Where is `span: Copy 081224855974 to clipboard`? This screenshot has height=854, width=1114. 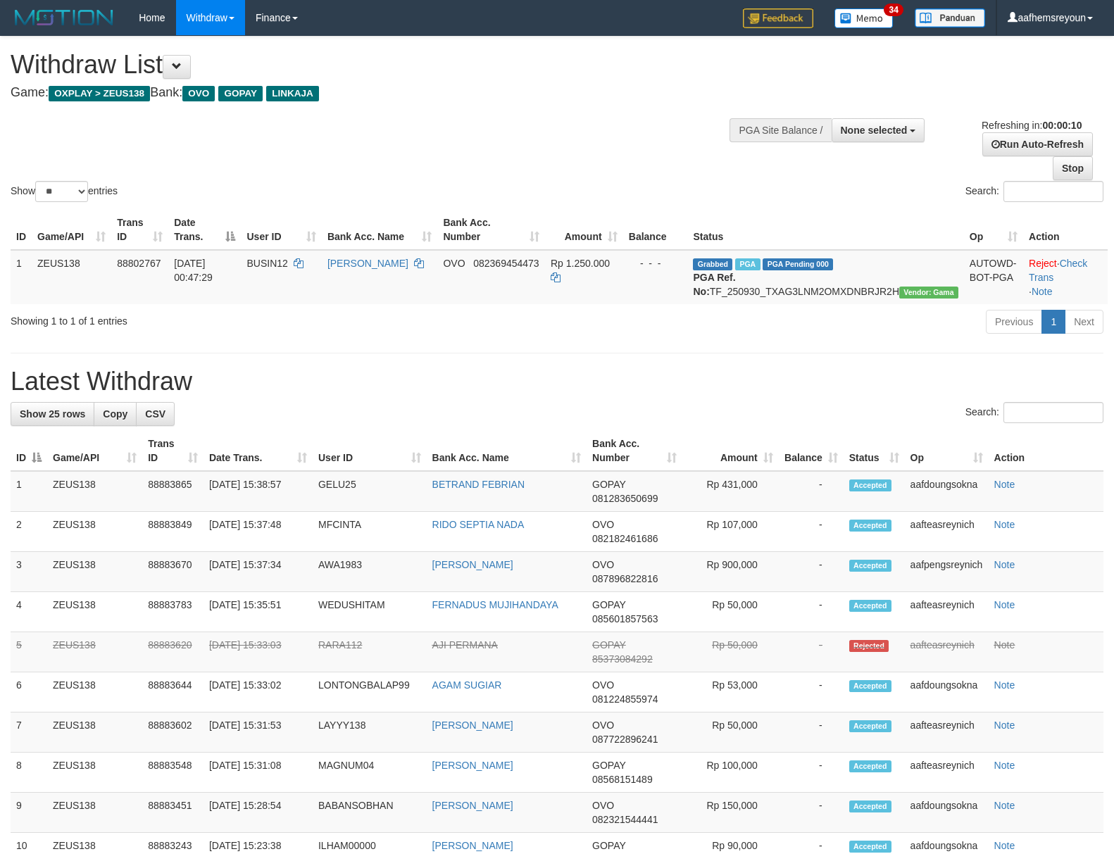 span: Copy 081224855974 to clipboard is located at coordinates (625, 699).